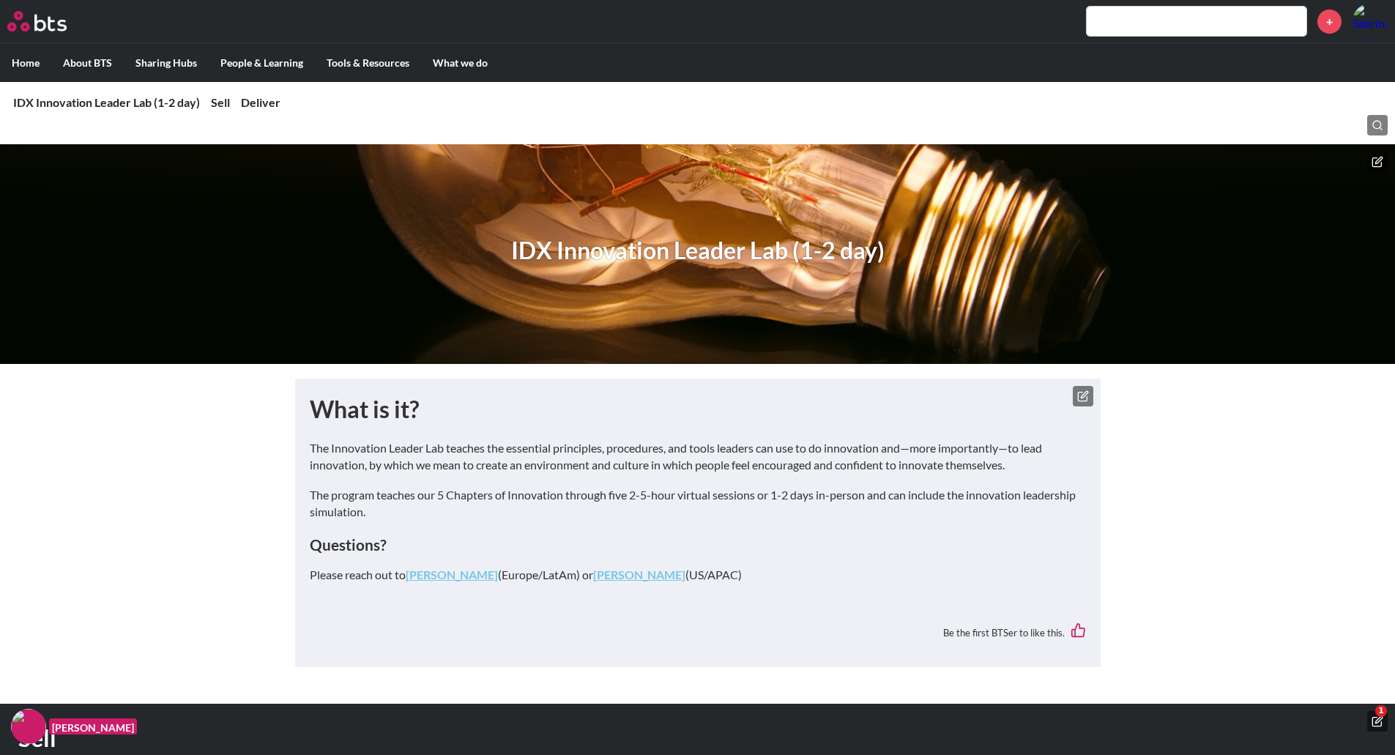 The height and width of the screenshot is (755, 1395). I want to click on label: What we do, so click(460, 63).